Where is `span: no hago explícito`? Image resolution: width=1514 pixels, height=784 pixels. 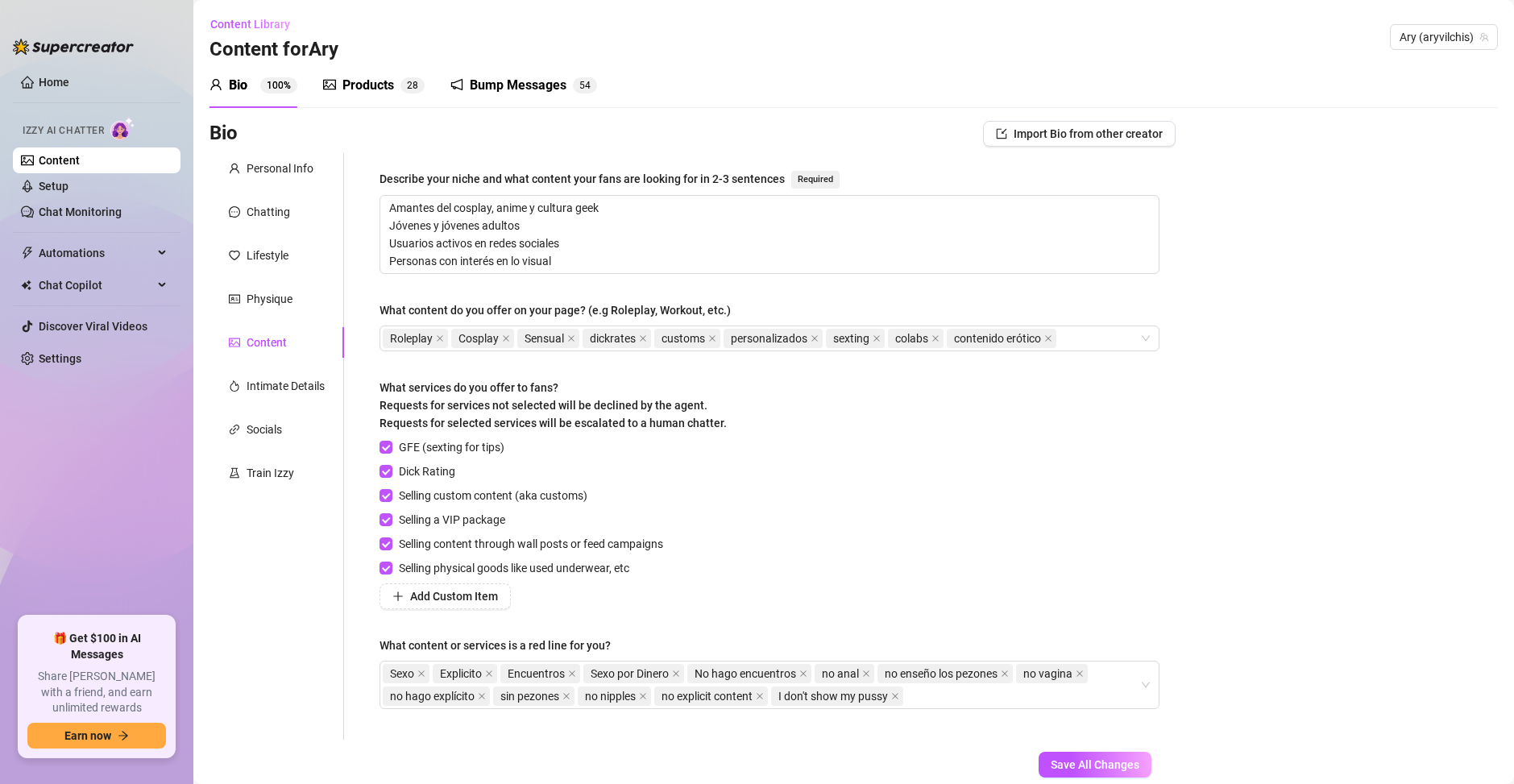
span: no hago explícito is located at coordinates (436, 696).